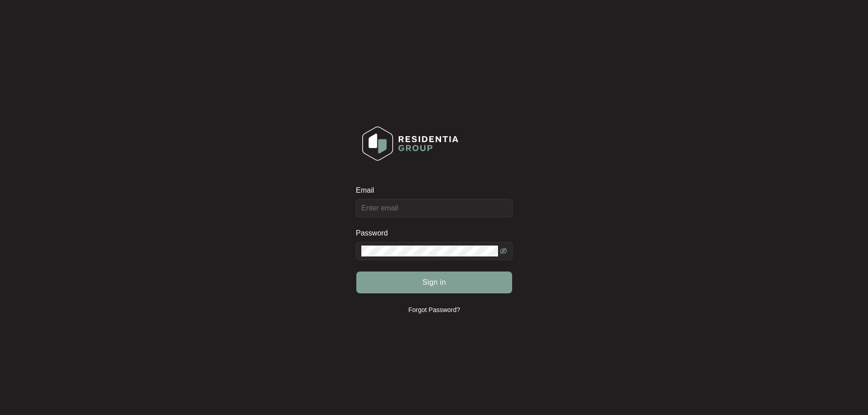 Image resolution: width=868 pixels, height=415 pixels. Describe the element at coordinates (410, 143) in the screenshot. I see `img: Login Logo` at that location.